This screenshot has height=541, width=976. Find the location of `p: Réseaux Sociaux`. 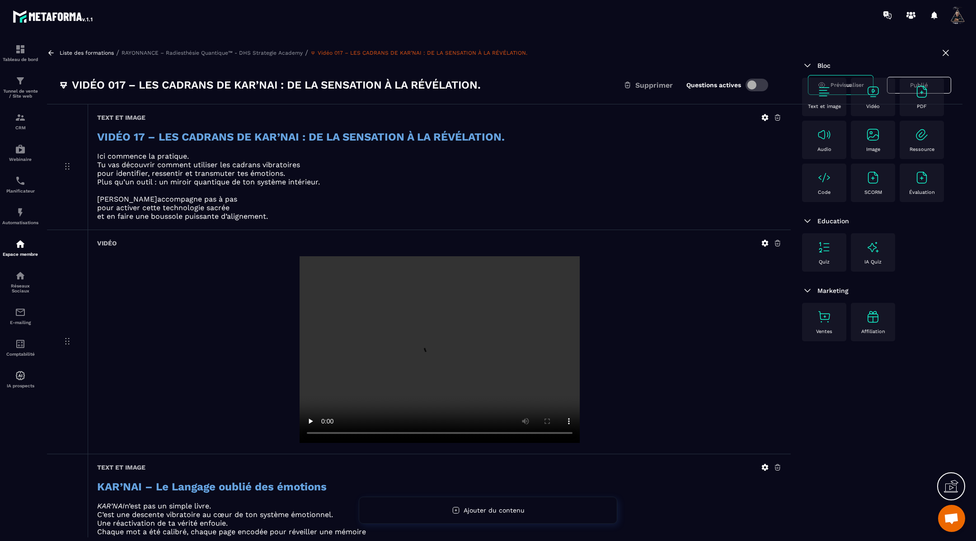

p: Réseaux Sociaux is located at coordinates (20, 288).